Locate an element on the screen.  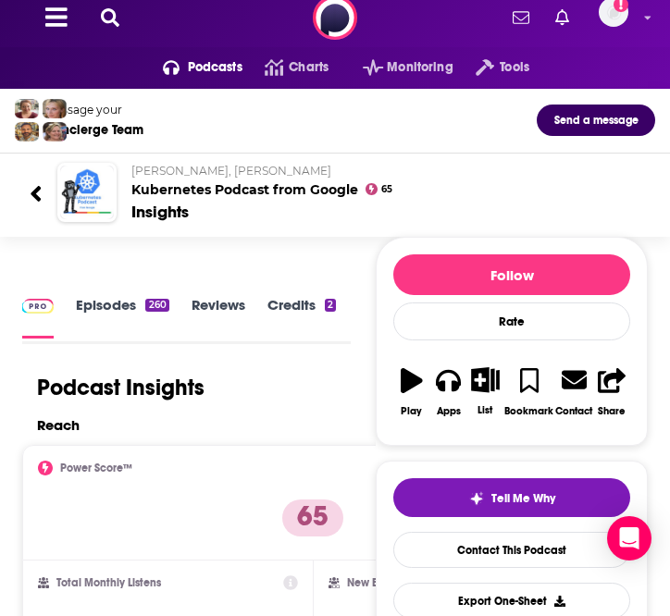
div: Bookmark is located at coordinates (528, 411).